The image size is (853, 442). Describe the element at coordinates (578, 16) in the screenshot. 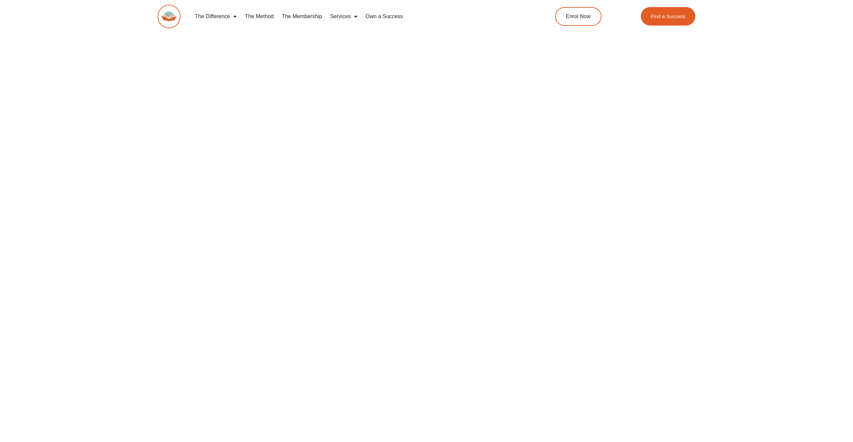

I see `a: Enrol Now` at that location.